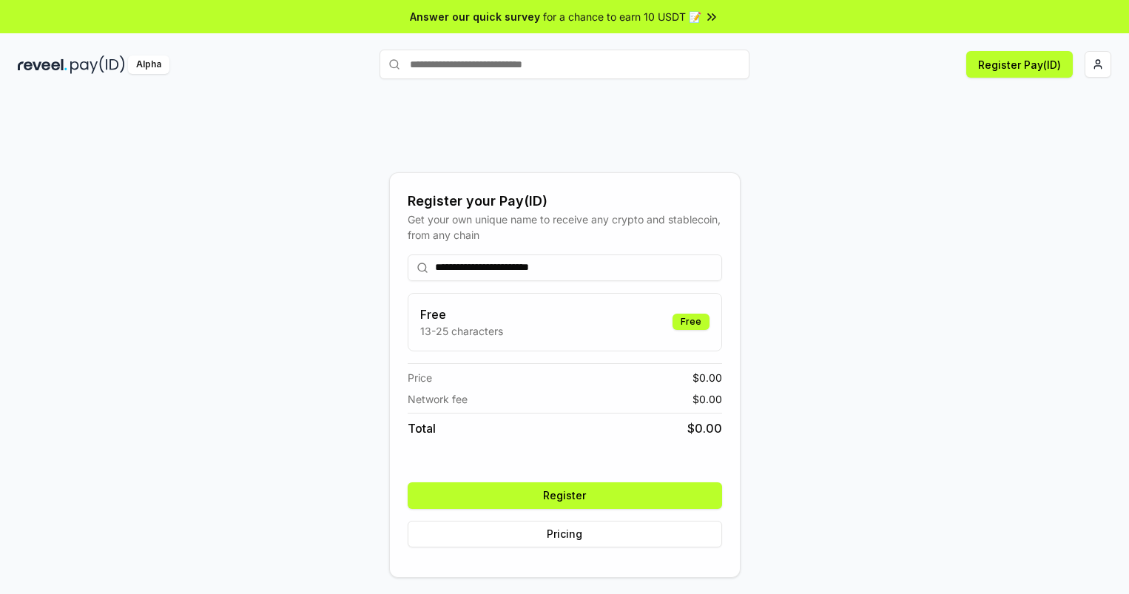 The image size is (1129, 594). I want to click on button: Register, so click(565, 496).